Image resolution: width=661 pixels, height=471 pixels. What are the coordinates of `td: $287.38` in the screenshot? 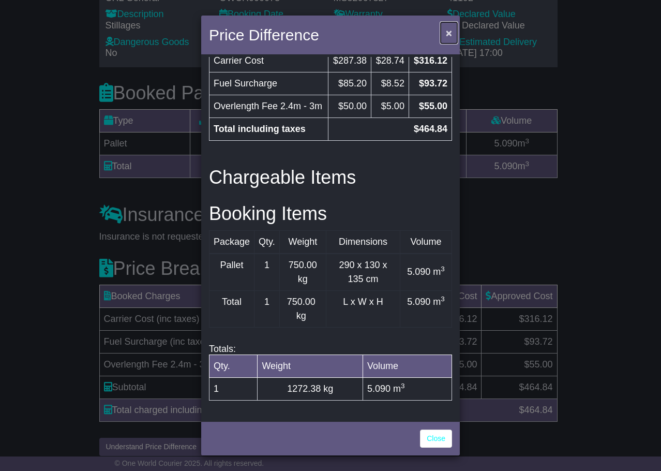 It's located at (349, 61).